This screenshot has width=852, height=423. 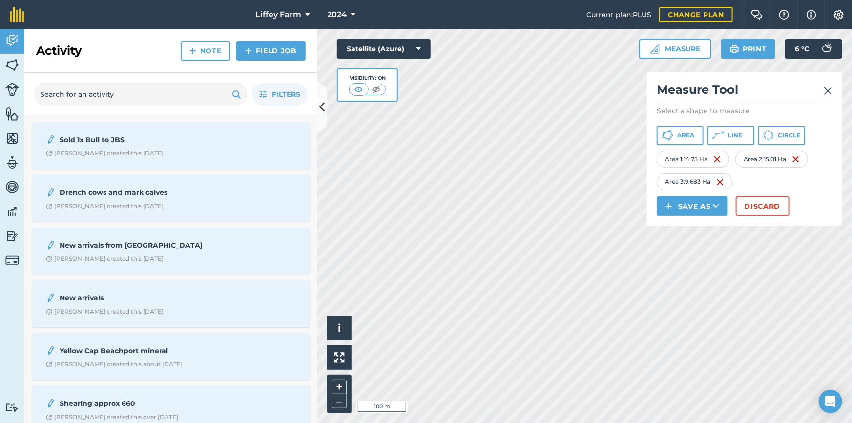 I want to click on strong: Shearing approx 660, so click(x=137, y=403).